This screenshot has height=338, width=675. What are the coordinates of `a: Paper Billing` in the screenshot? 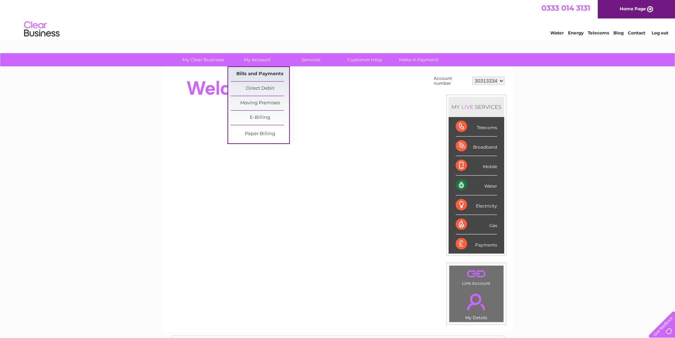 It's located at (260, 134).